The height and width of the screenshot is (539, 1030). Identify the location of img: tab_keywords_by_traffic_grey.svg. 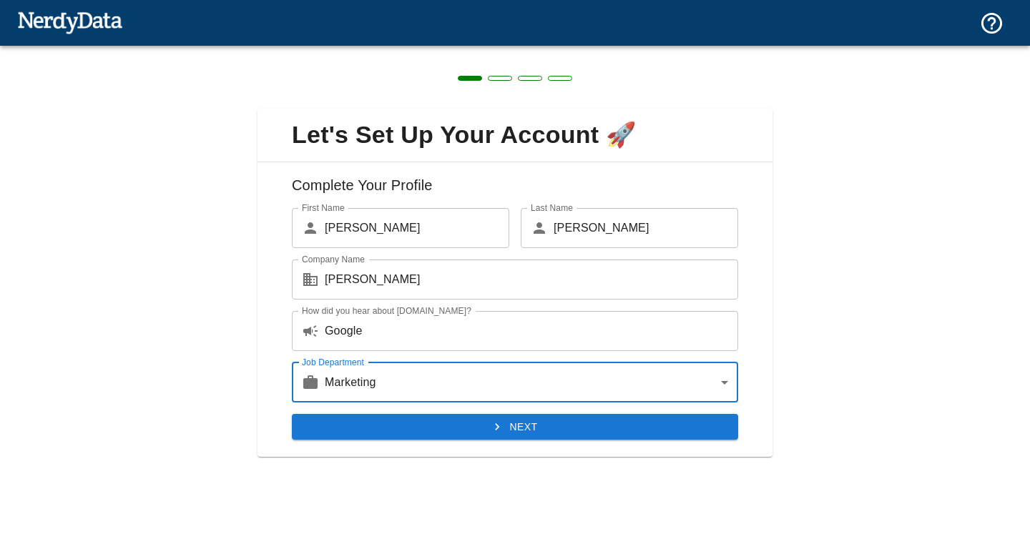
(168, 96).